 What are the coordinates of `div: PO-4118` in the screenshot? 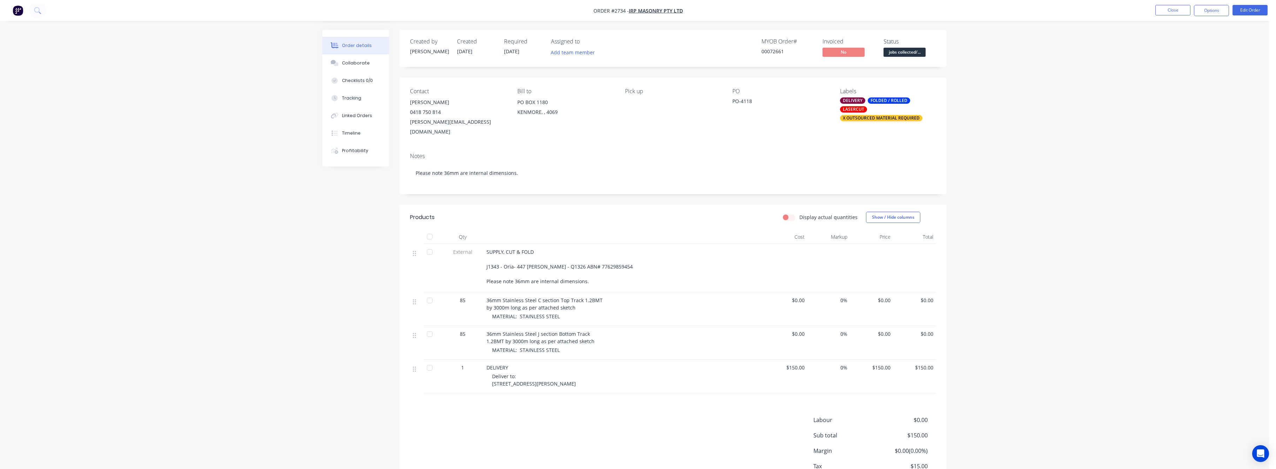 It's located at (776, 102).